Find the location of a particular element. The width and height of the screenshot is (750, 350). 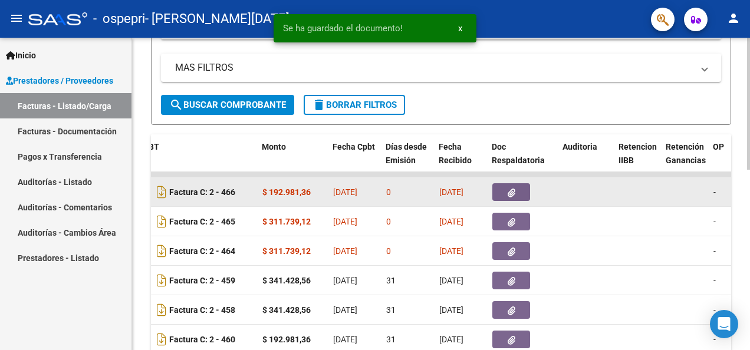

strong: Factura C: 2 - 459 is located at coordinates (202, 280).